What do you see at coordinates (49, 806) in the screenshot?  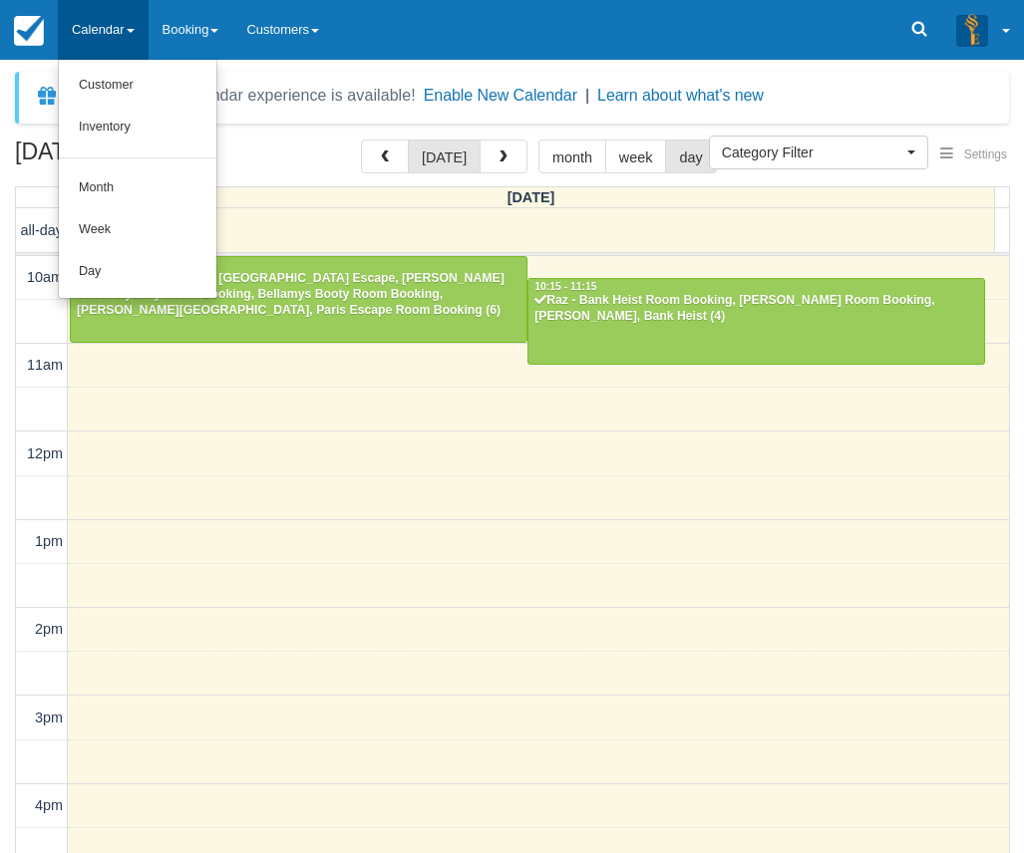 I see `span: 4pm` at bounding box center [49, 806].